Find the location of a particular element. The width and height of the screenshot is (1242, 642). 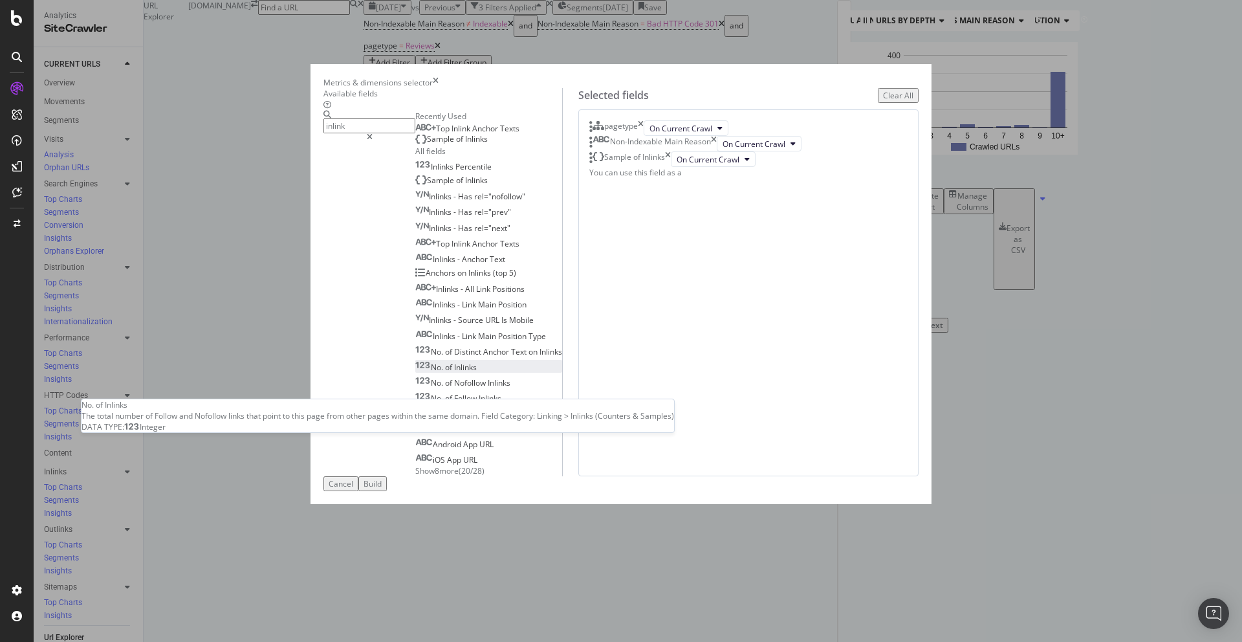

input: Search by field name is located at coordinates (369, 126).